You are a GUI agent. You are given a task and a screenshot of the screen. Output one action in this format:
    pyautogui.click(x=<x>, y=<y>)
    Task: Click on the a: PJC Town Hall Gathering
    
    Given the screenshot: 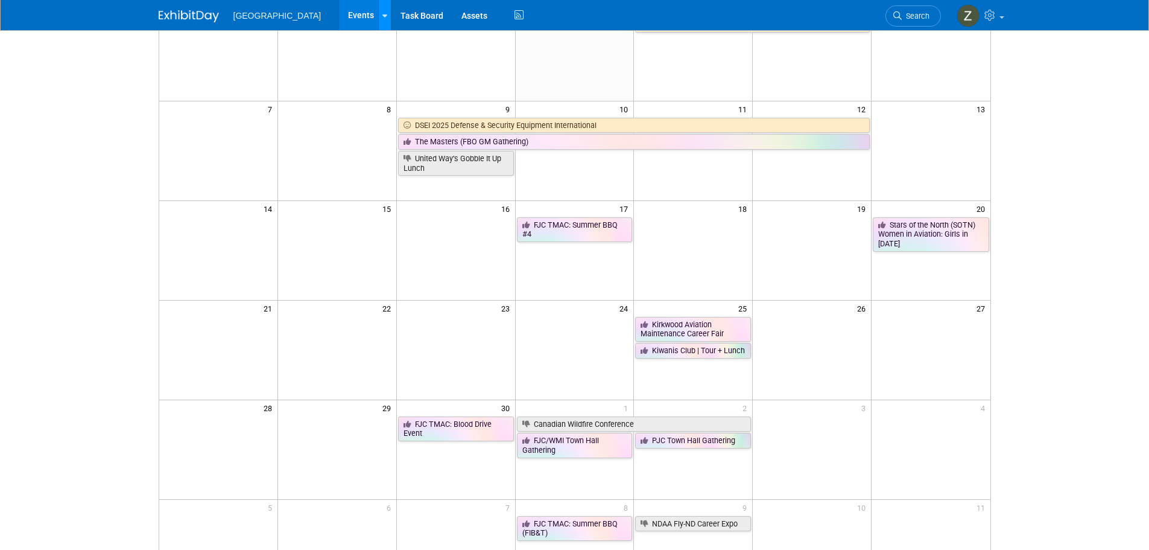 What is the action you would take?
    pyautogui.click(x=693, y=440)
    